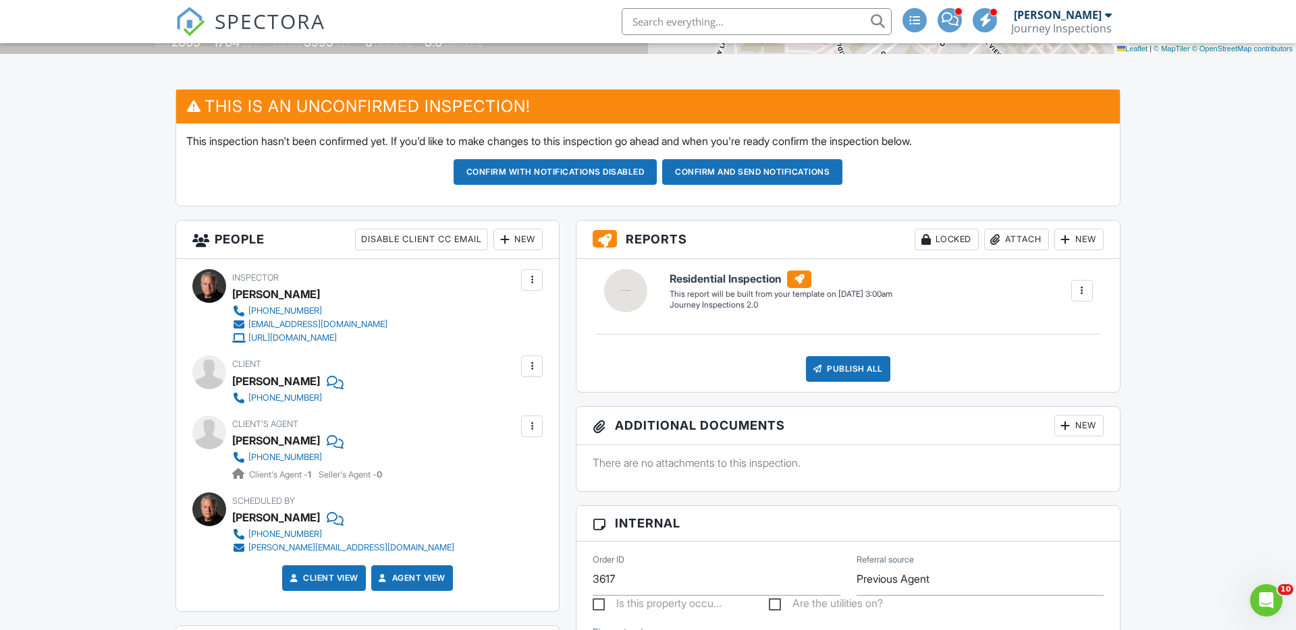 Image resolution: width=1296 pixels, height=630 pixels. What do you see at coordinates (263, 501) in the screenshot?
I see `span: Scheduled By` at bounding box center [263, 501].